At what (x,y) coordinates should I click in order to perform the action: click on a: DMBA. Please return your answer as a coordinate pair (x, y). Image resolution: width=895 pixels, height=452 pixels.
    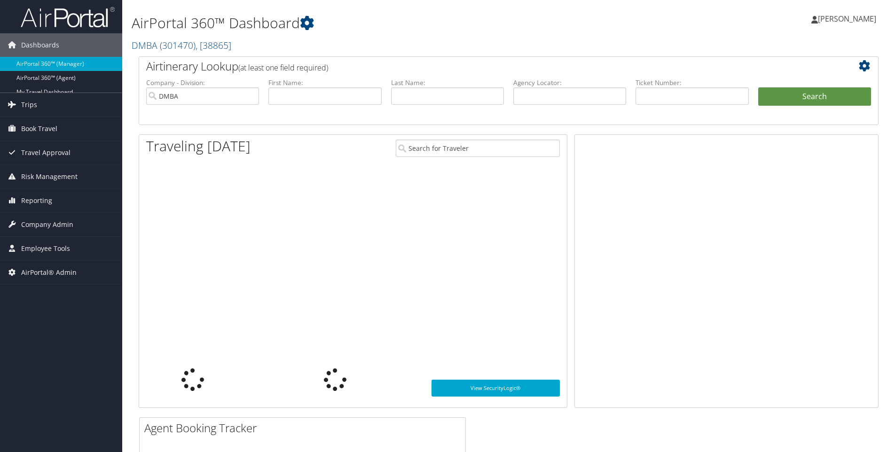
    Looking at the image, I should click on (181, 45).